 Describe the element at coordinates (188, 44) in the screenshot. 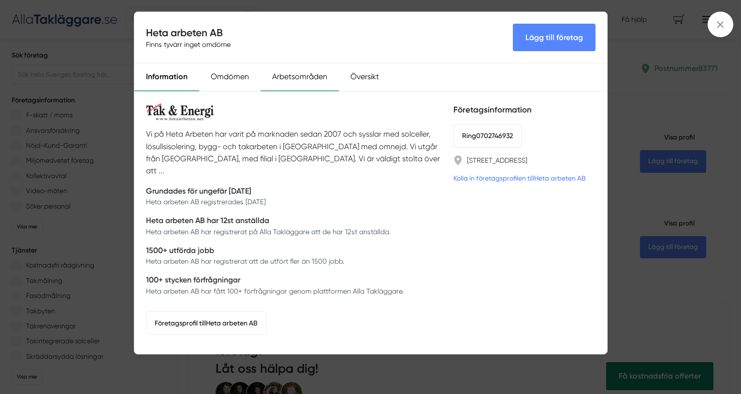

I see `span: Finns tyvärr inget omdöme` at that location.